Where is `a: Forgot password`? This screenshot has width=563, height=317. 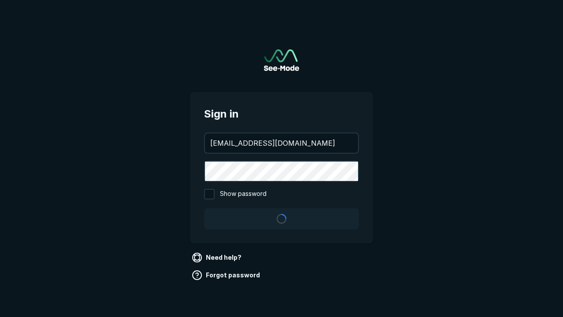
a: Forgot password is located at coordinates (226, 275).